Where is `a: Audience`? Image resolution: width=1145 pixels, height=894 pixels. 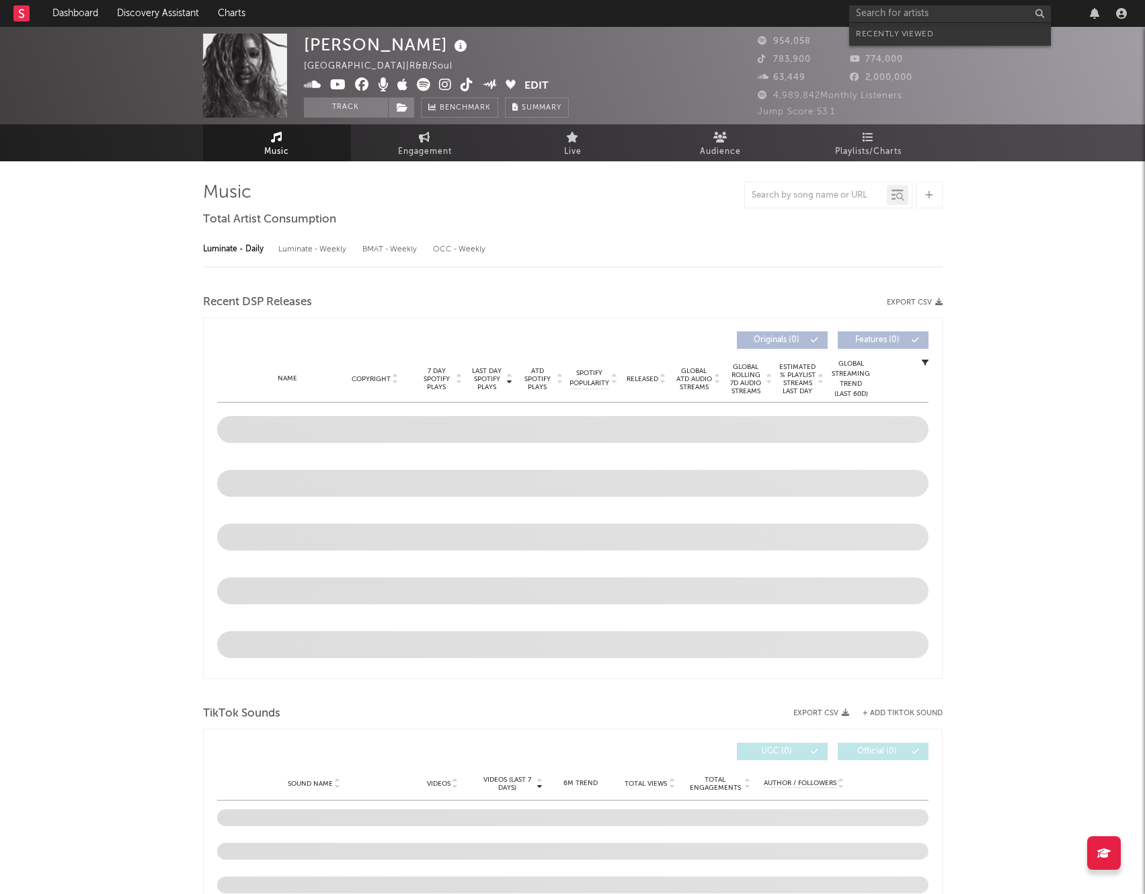
a: Audience is located at coordinates (721, 143).